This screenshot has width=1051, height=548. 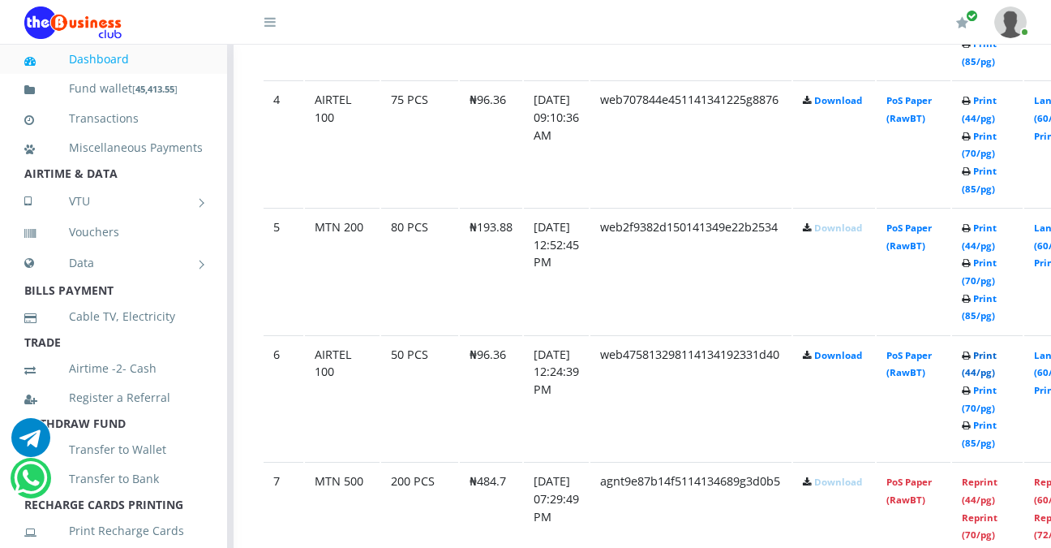 I want to click on td: 6, so click(x=283, y=397).